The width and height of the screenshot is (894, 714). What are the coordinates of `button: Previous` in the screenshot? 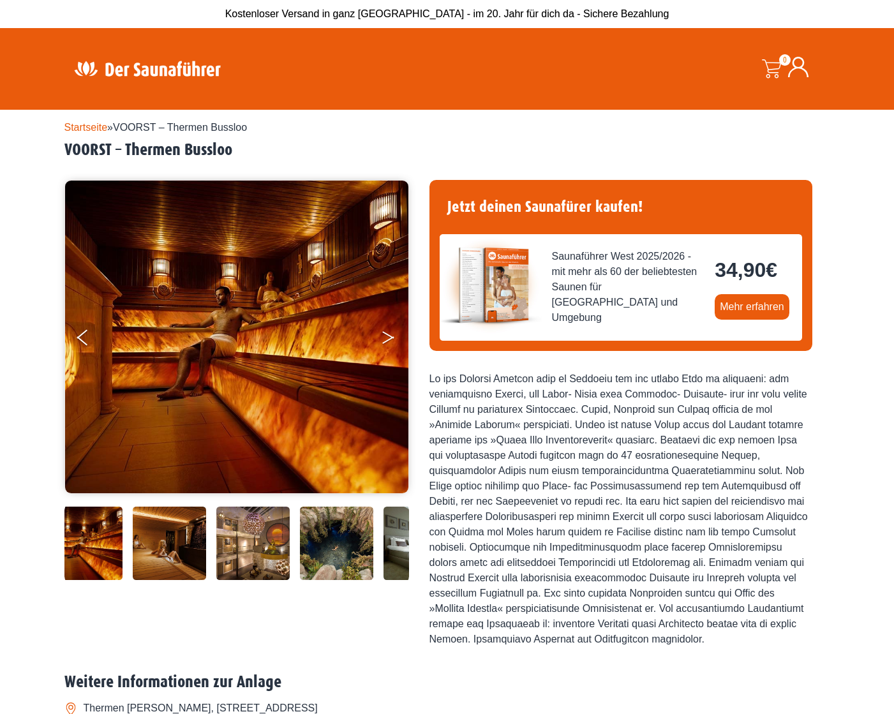 It's located at (93, 340).